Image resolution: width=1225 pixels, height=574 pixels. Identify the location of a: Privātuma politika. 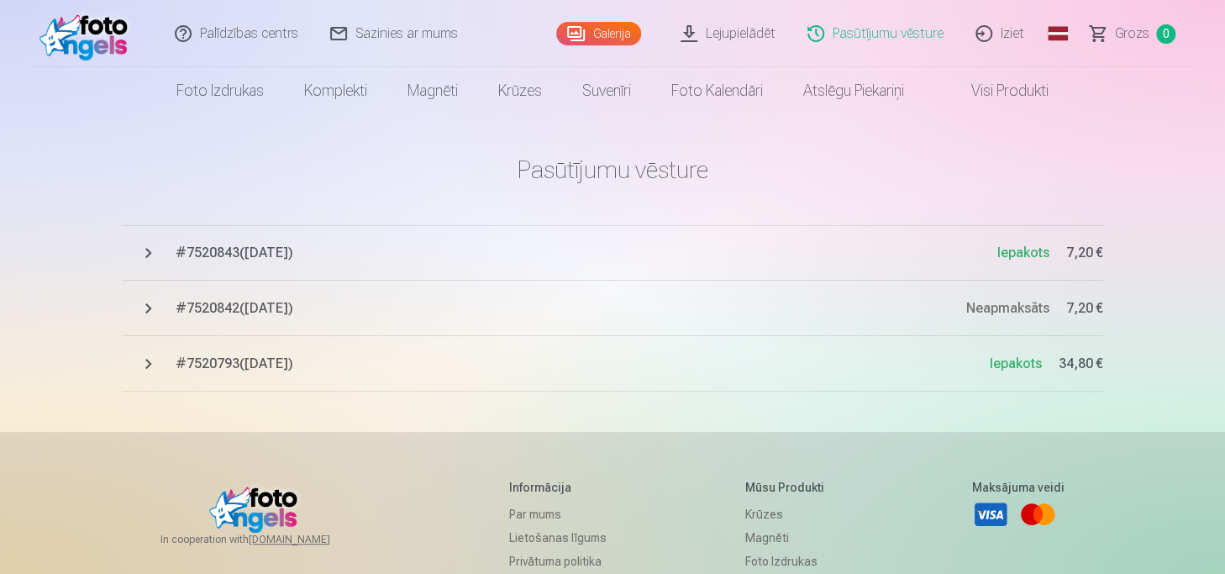
(558, 561).